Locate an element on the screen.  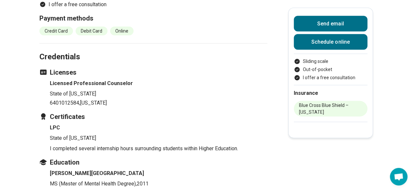
p: MS (Master of Mental Health Degree) , 2011 is located at coordinates (159, 184).